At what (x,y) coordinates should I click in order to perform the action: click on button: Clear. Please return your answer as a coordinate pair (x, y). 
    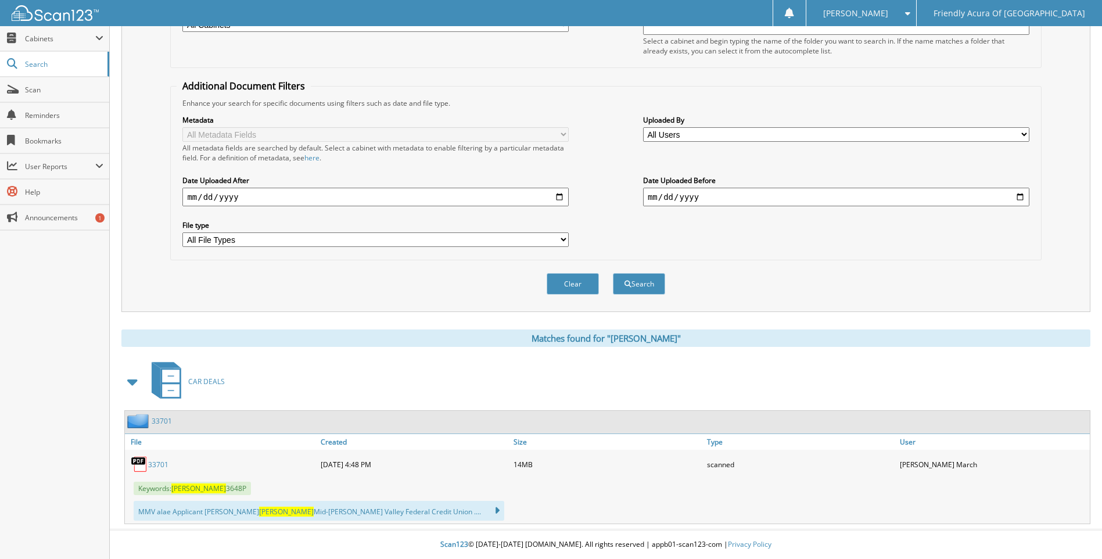
    Looking at the image, I should click on (573, 284).